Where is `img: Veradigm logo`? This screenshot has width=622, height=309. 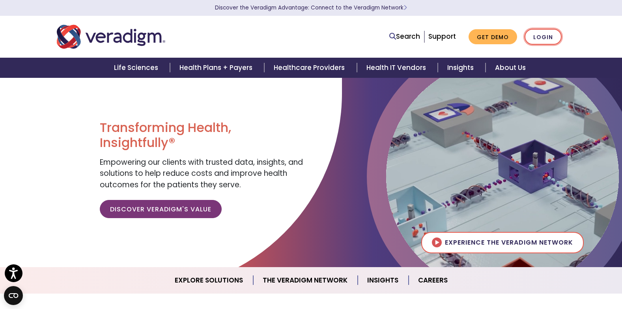 img: Veradigm logo is located at coordinates (111, 37).